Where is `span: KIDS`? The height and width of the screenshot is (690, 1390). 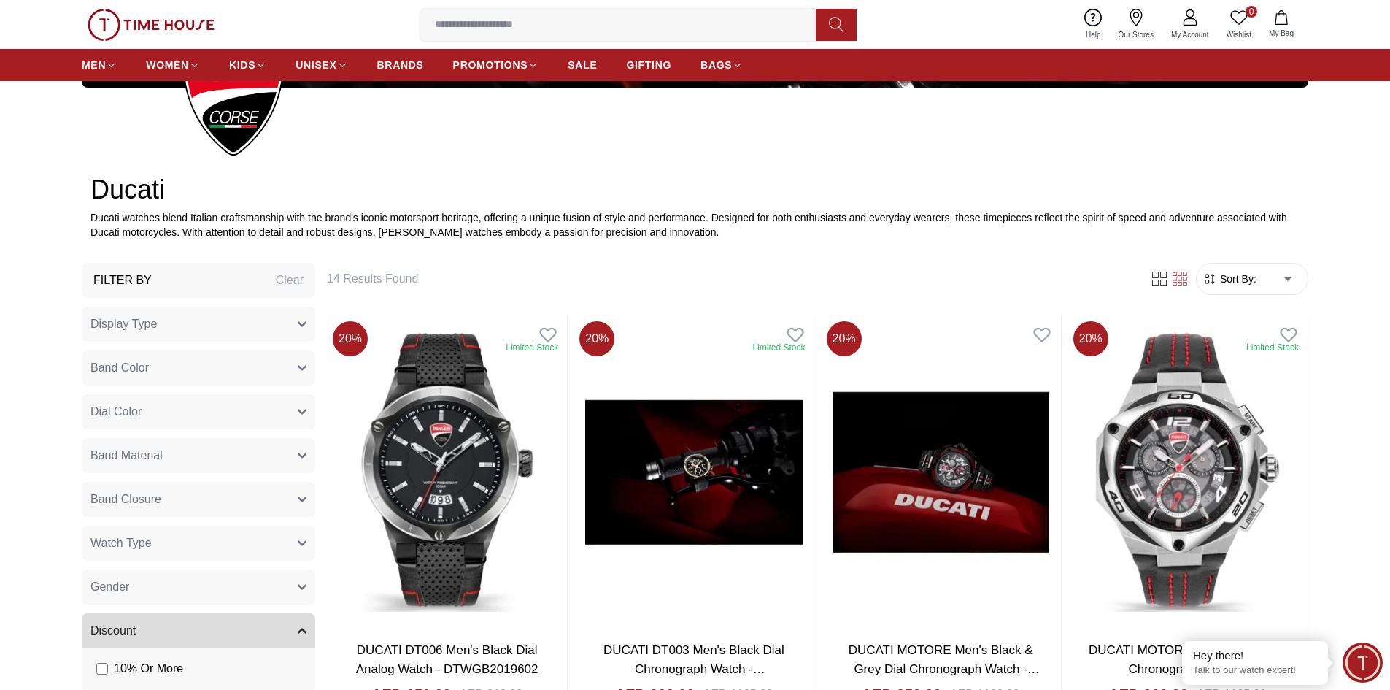
span: KIDS is located at coordinates (242, 65).